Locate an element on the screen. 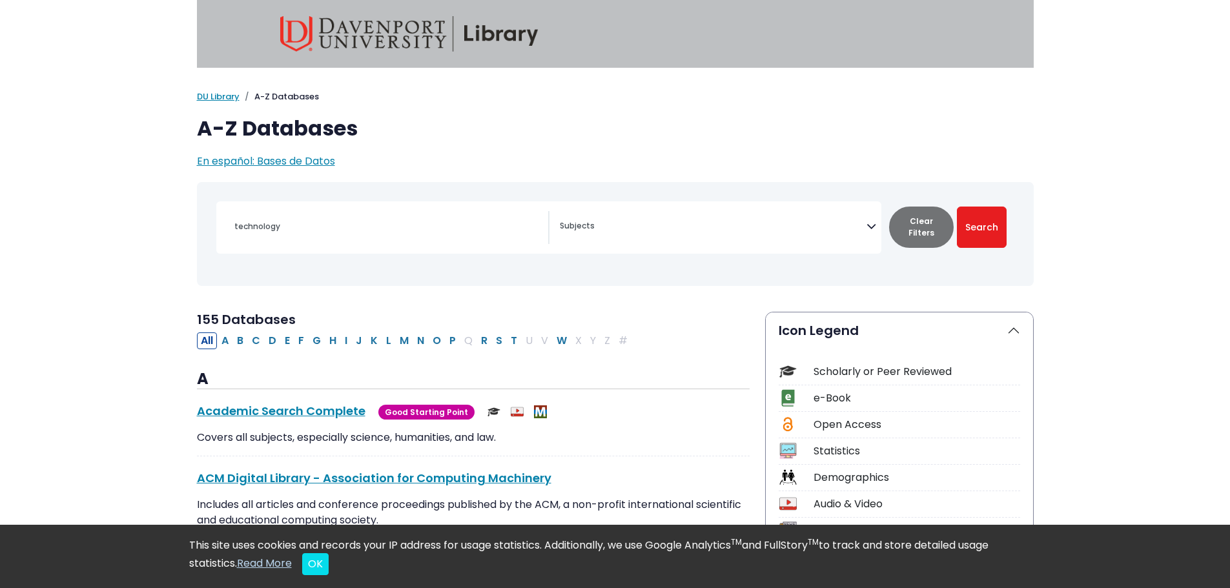  img: Scholarly or Peer Reviewed is located at coordinates (494, 412).